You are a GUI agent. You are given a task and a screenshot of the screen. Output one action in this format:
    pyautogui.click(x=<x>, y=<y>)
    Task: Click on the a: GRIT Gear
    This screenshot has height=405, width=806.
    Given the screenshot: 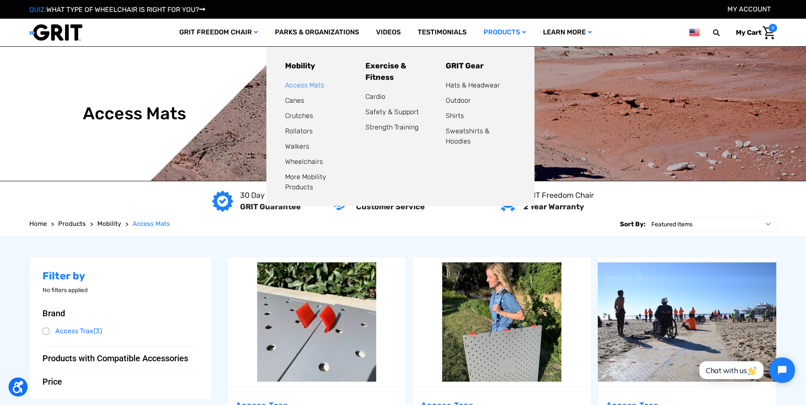 What is the action you would take?
    pyautogui.click(x=464, y=66)
    